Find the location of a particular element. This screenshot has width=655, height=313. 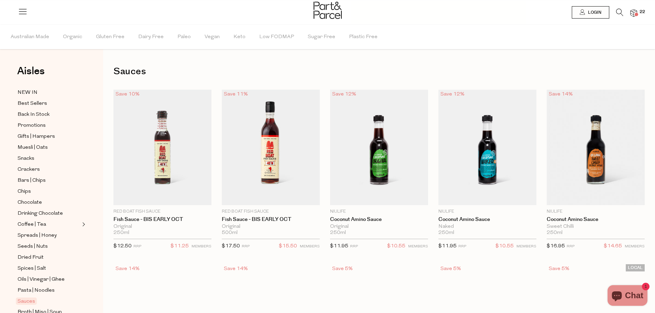

span: Plastic Free is located at coordinates (363, 37).